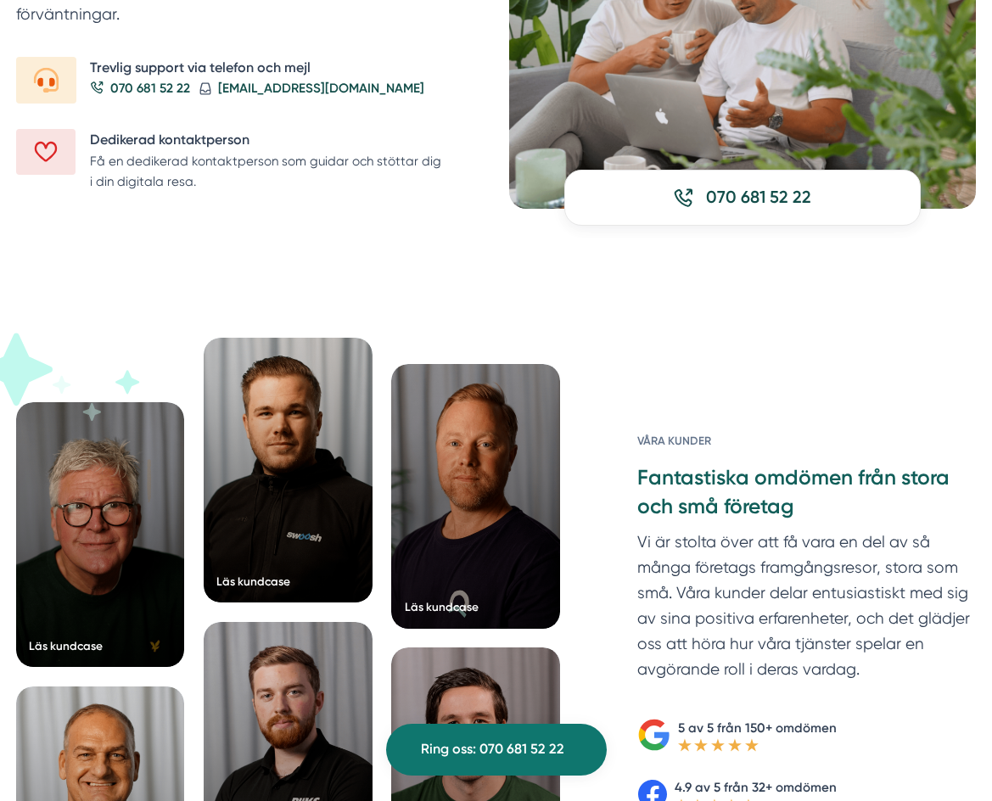 Image resolution: width=992 pixels, height=801 pixels. I want to click on p: Vi är stolta över att få vara en del av så många företags framgångsresor, stora som små. Våra kun..., so click(806, 609).